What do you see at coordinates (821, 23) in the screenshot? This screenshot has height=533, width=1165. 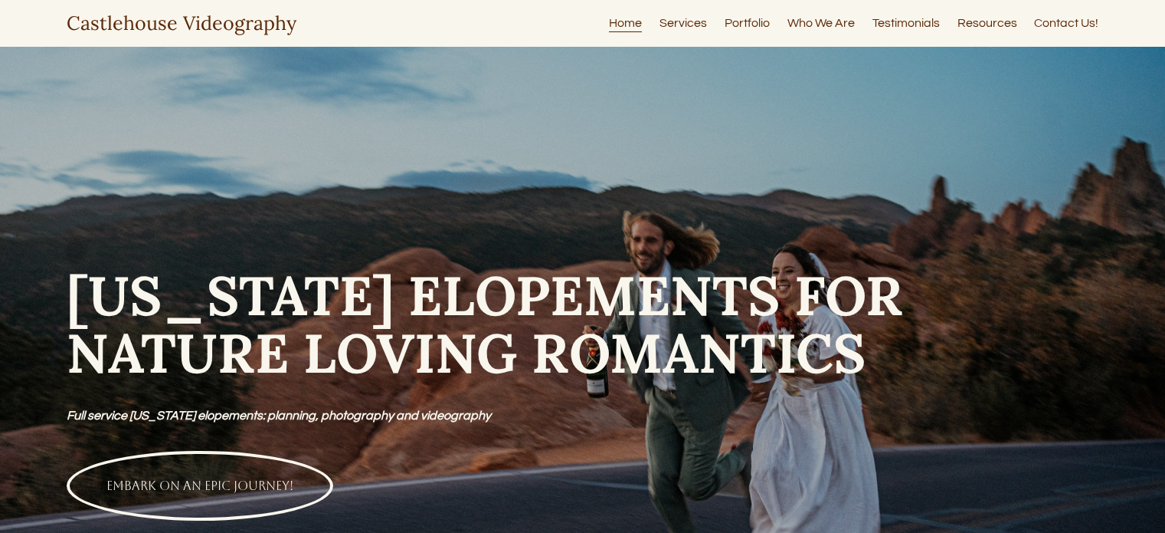 I see `a: Who We Are` at bounding box center [821, 23].